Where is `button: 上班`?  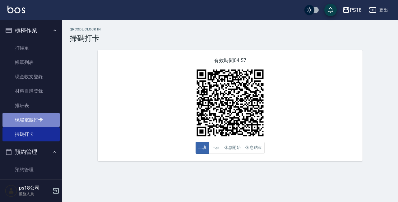 button: 上班 is located at coordinates (202, 148).